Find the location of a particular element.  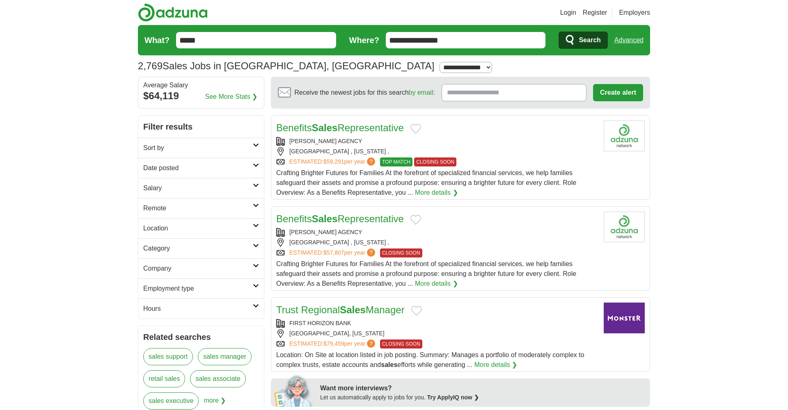

a: Date posted is located at coordinates (201, 168).